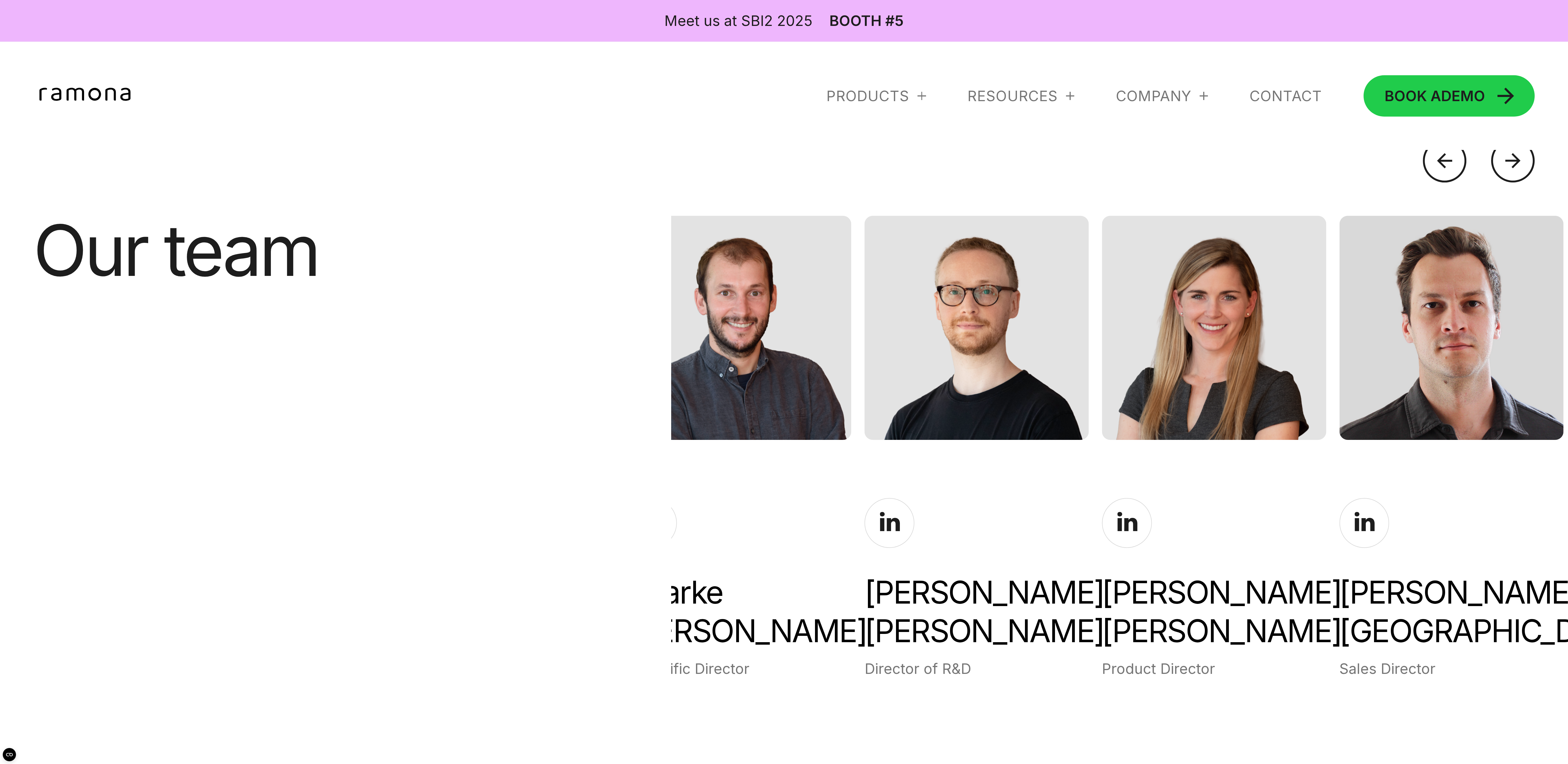 Image resolution: width=1568 pixels, height=764 pixels. Describe the element at coordinates (739, 669) in the screenshot. I see `div: Scientific Director` at that location.